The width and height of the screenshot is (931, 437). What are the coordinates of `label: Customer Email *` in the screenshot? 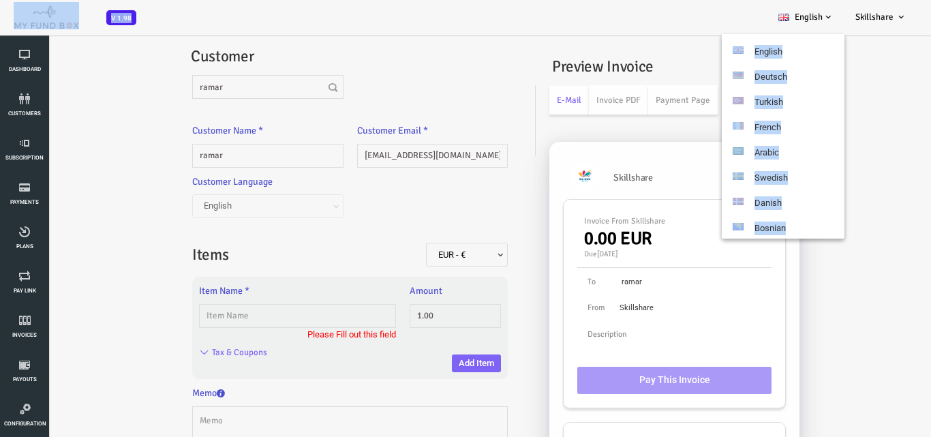 It's located at (355, 97).